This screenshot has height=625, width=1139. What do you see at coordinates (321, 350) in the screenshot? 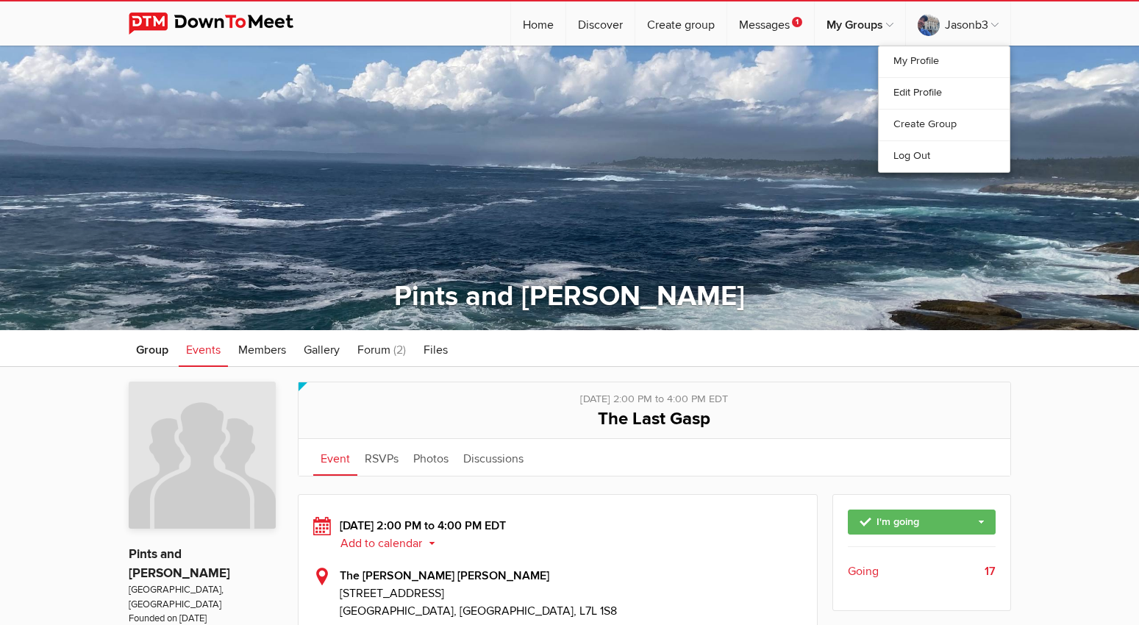
I see `span: Gallery` at bounding box center [321, 350].